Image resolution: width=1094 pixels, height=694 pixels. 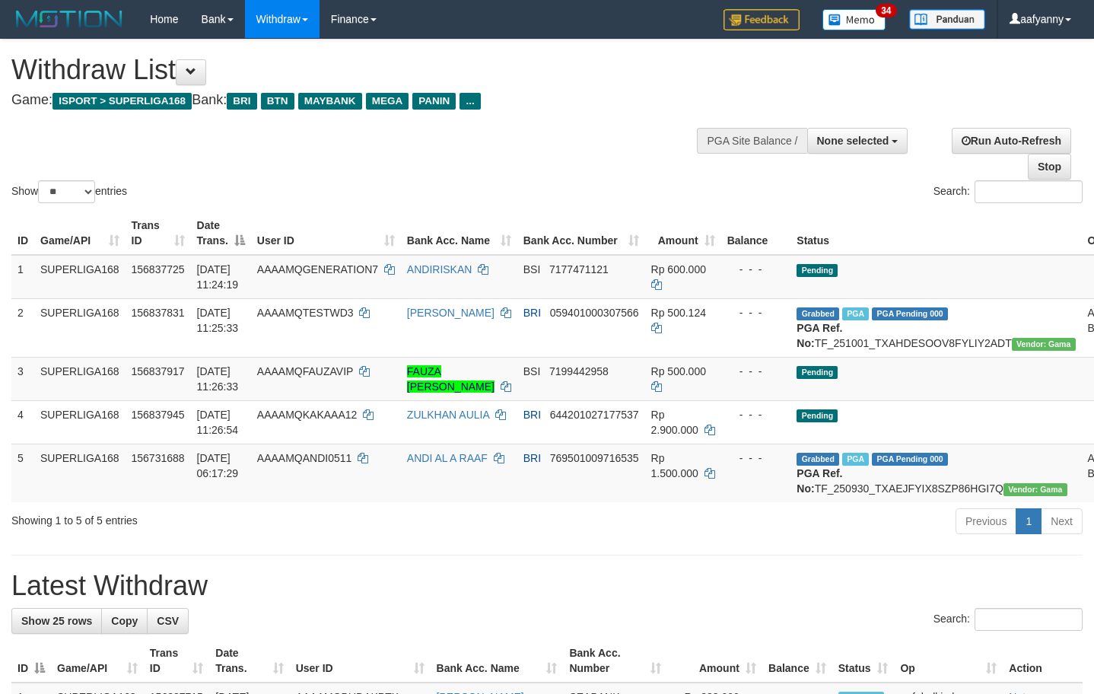 I want to click on h4: Game: Bank:, so click(x=363, y=100).